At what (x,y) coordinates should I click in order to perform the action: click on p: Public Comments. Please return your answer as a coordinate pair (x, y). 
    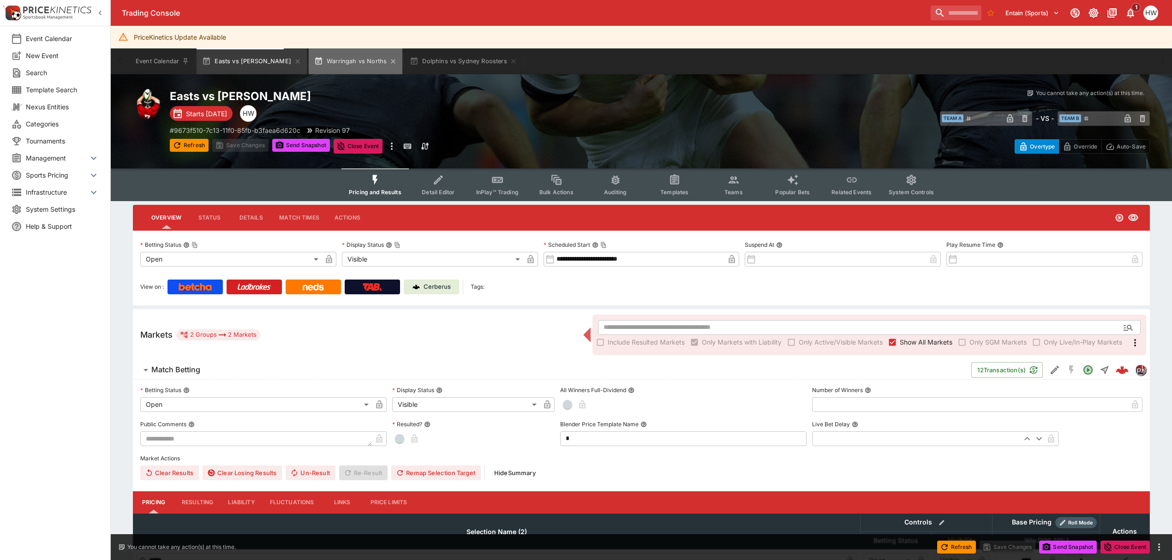
    Looking at the image, I should click on (163, 424).